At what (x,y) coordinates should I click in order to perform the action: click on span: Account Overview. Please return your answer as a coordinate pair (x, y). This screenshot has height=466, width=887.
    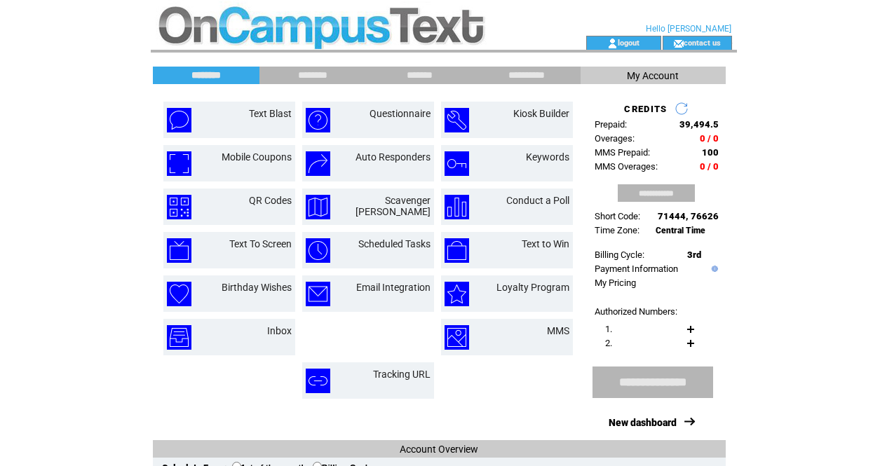
    Looking at the image, I should click on (439, 450).